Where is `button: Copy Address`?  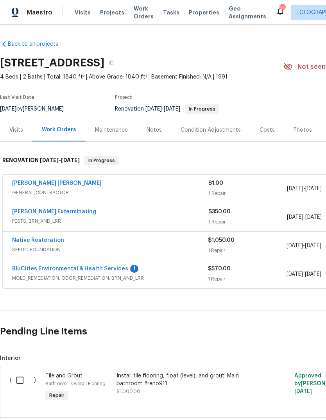 button: Copy Address is located at coordinates (111, 63).